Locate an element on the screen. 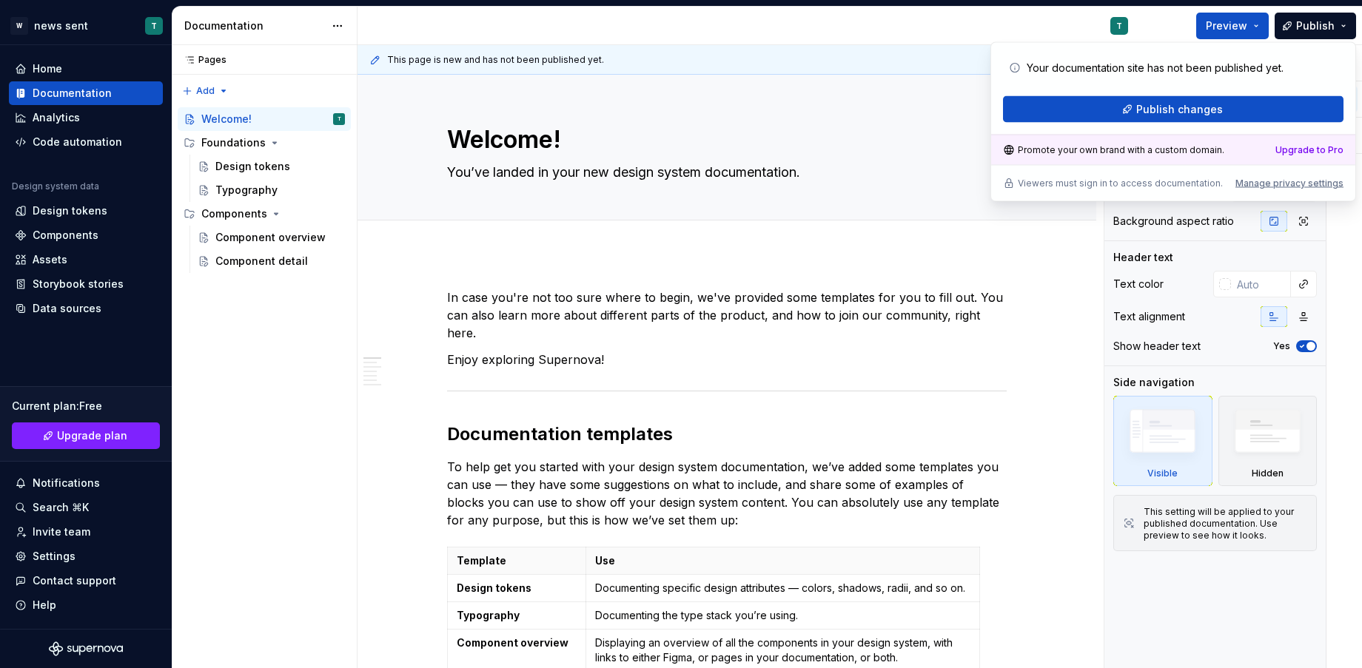  p: Documenting the type stack you’re using. is located at coordinates (782, 616).